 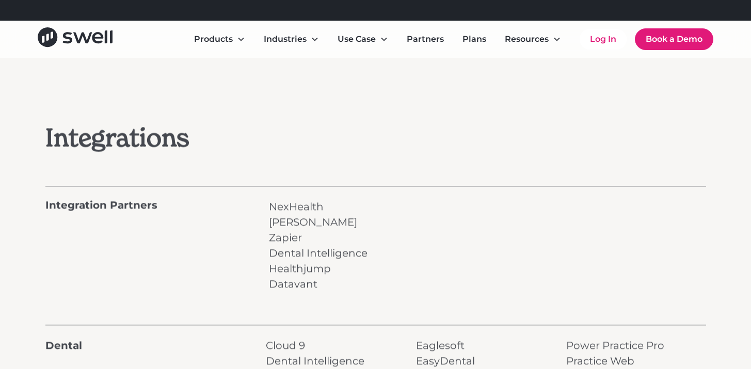 I want to click on a: Log In, so click(x=603, y=39).